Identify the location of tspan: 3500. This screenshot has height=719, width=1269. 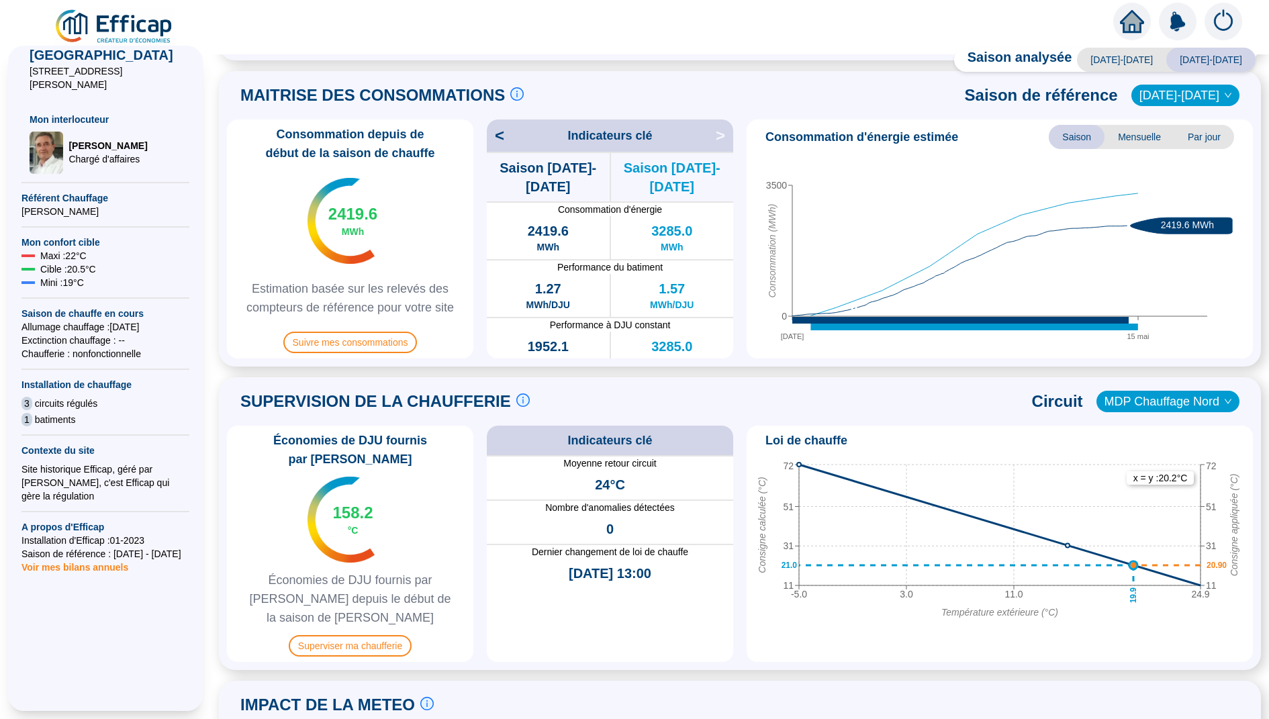
(776, 185).